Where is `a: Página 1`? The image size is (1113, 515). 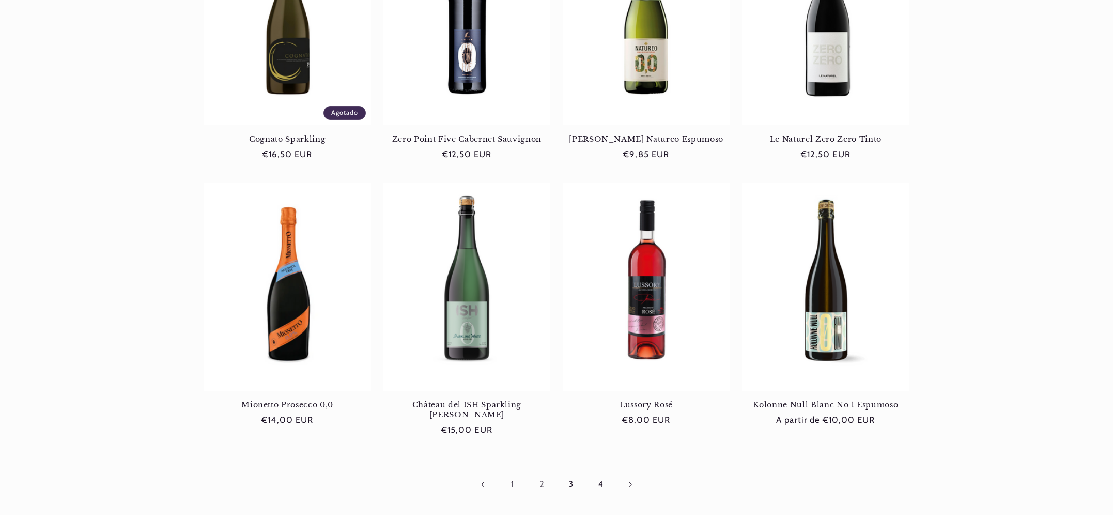 a: Página 1 is located at coordinates (513, 484).